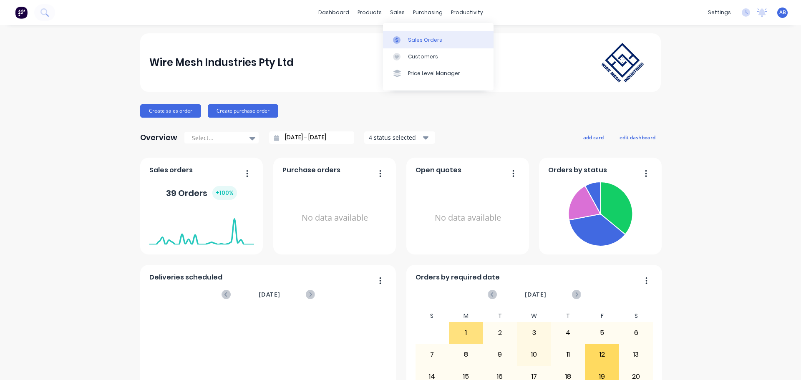  I want to click on div: Customers, so click(423, 57).